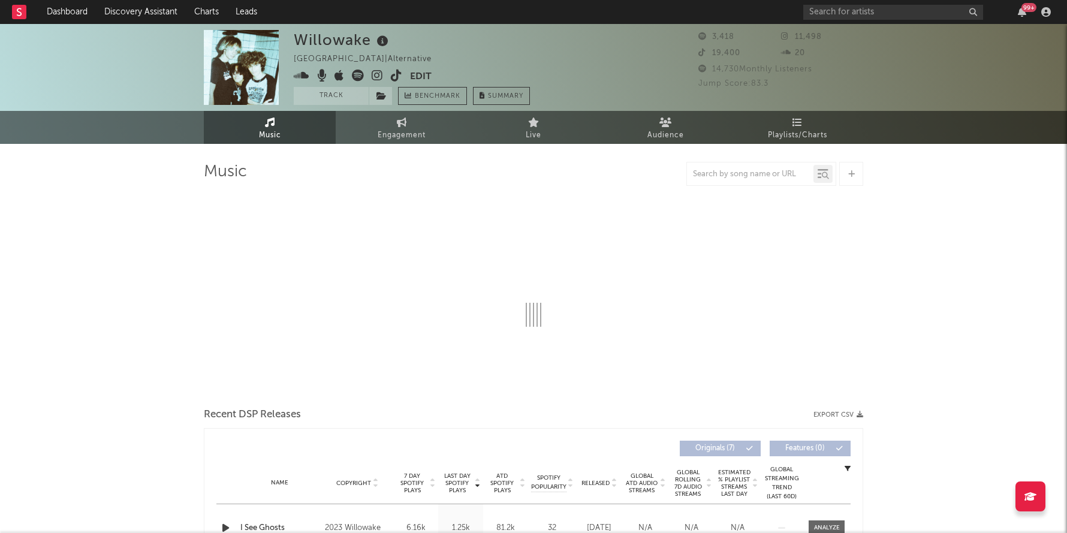  I want to click on span: 3,418, so click(716, 37).